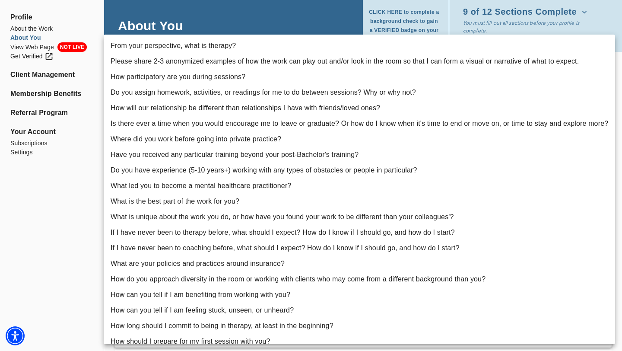 This screenshot has width=622, height=351. What do you see at coordinates (360, 279) in the screenshot?
I see `li: How do you approach diversity in the room or working with clients who may come from a different b...` at bounding box center [360, 279].